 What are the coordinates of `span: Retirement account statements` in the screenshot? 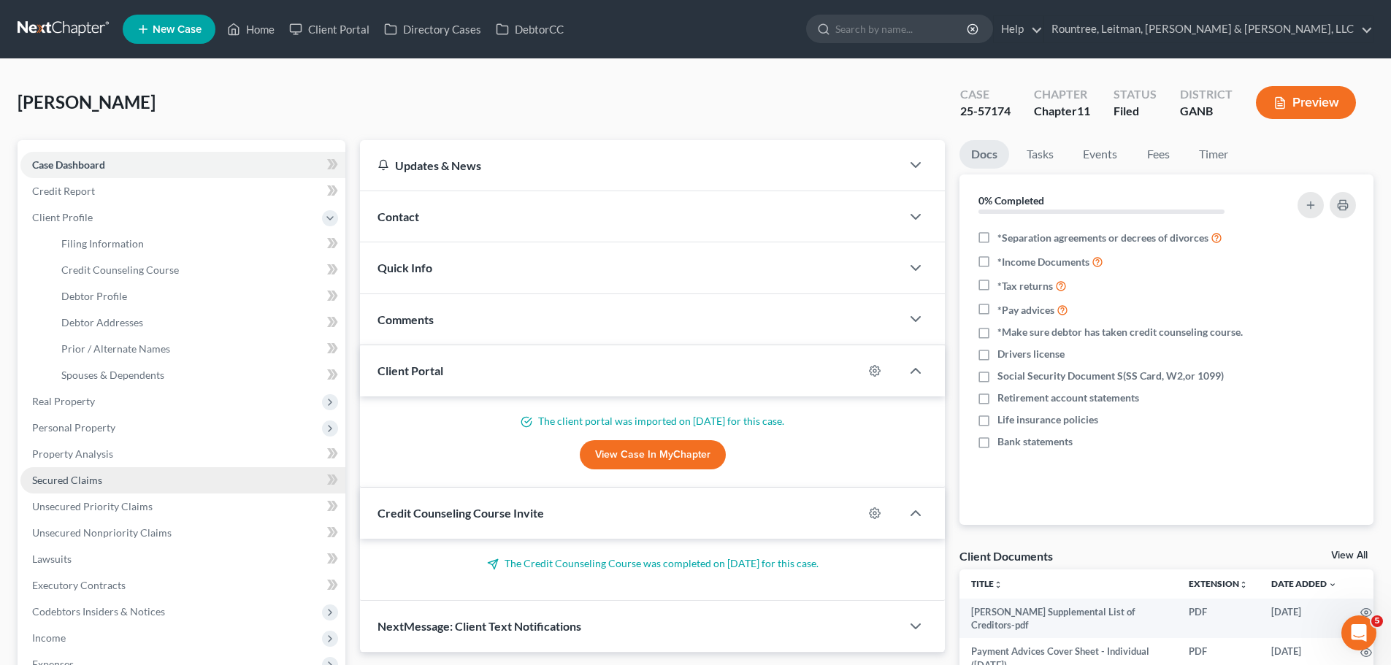 It's located at (1068, 398).